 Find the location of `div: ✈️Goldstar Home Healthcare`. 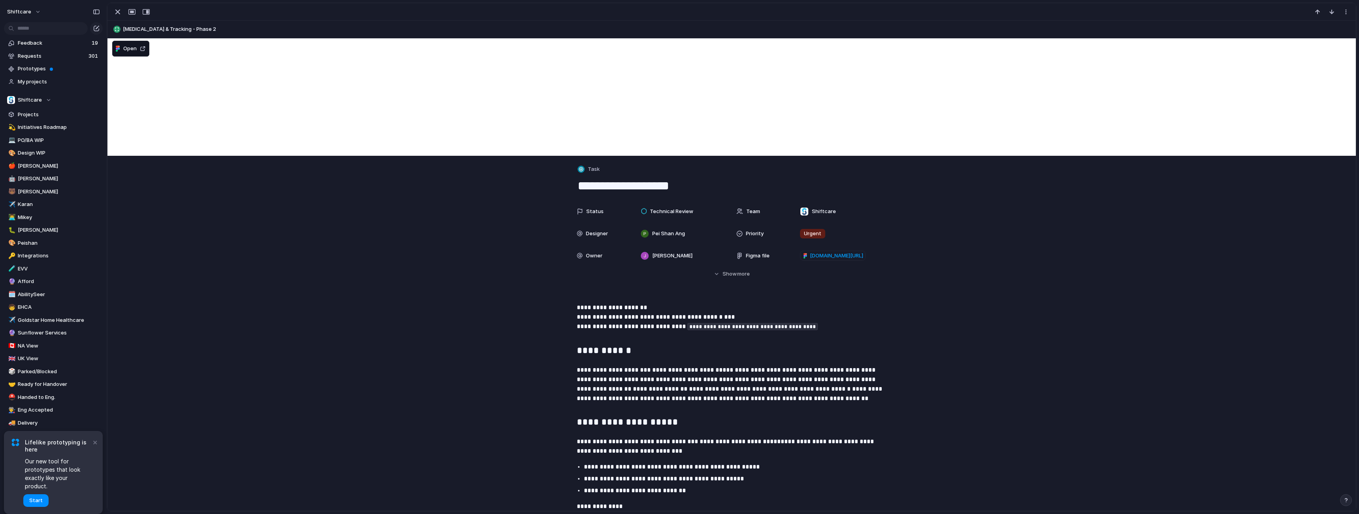

div: ✈️Goldstar Home Healthcare is located at coordinates (53, 320).